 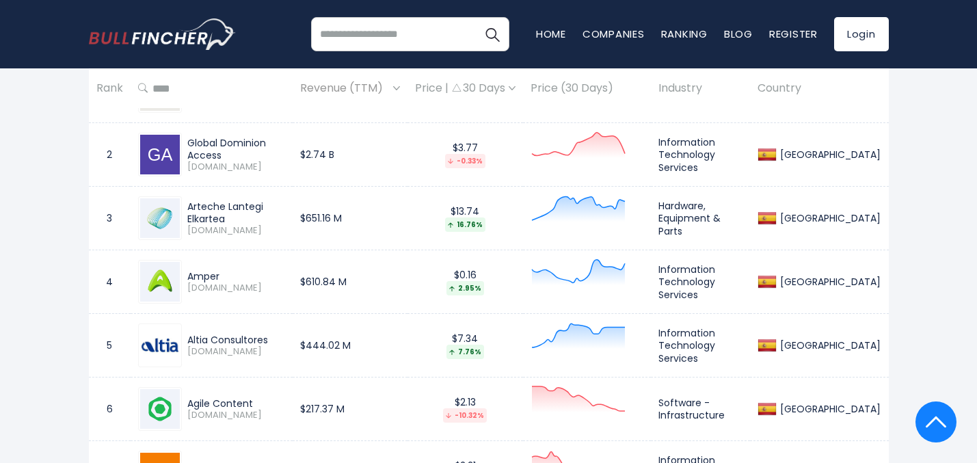 I want to click on th: Country, so click(x=819, y=88).